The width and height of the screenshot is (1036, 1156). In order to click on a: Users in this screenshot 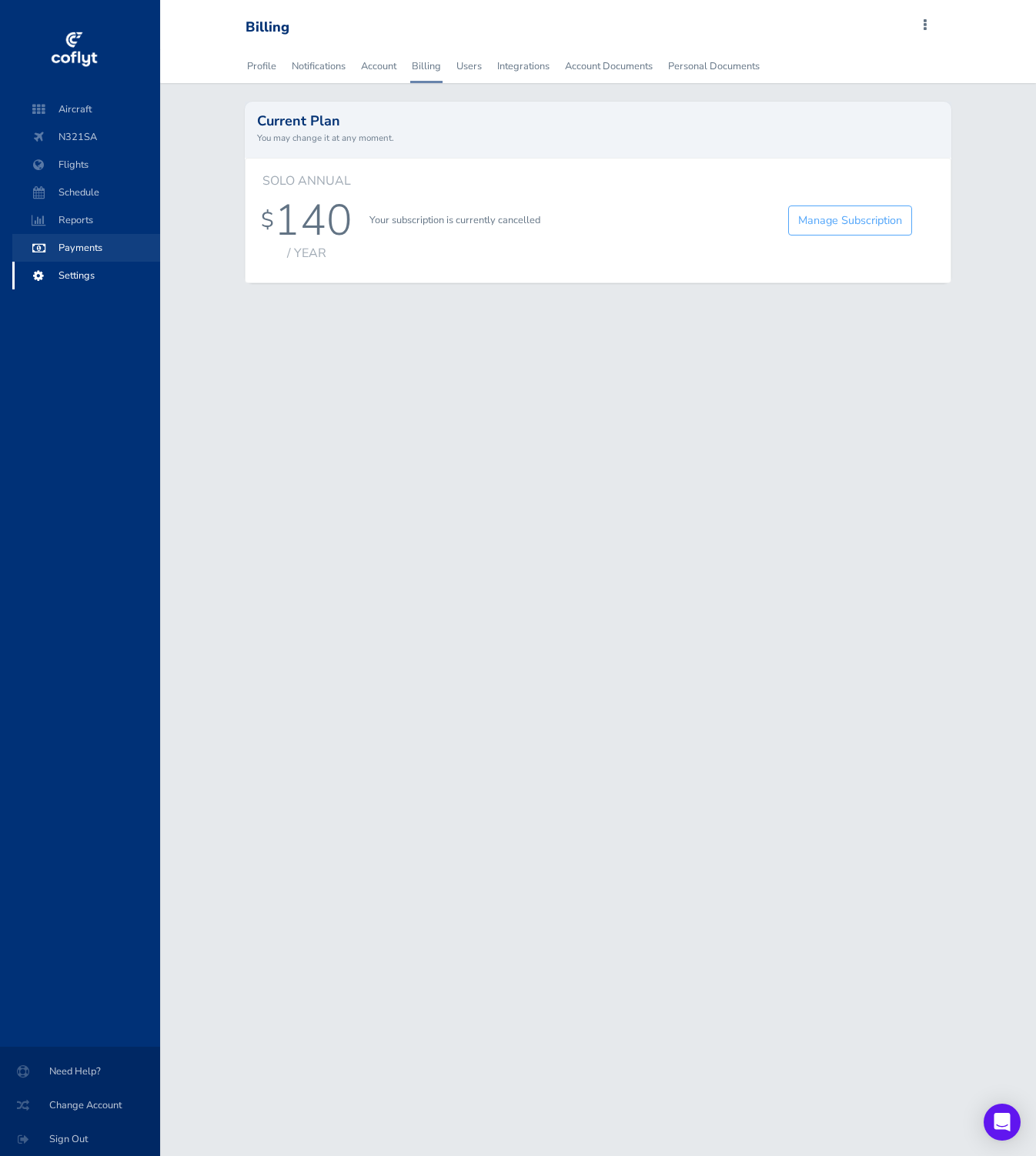, I will do `click(469, 66)`.